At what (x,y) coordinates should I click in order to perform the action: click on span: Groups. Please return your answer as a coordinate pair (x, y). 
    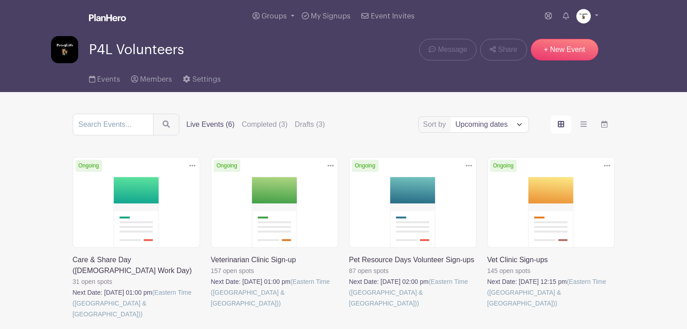
    Looking at the image, I should click on (274, 16).